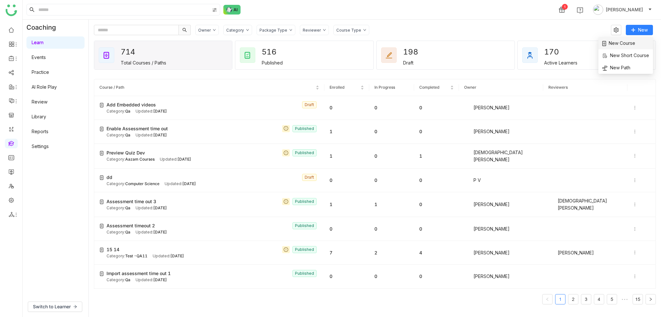 The image size is (661, 317). What do you see at coordinates (547, 299) in the screenshot?
I see `button: Previous Page` at bounding box center [547, 299].